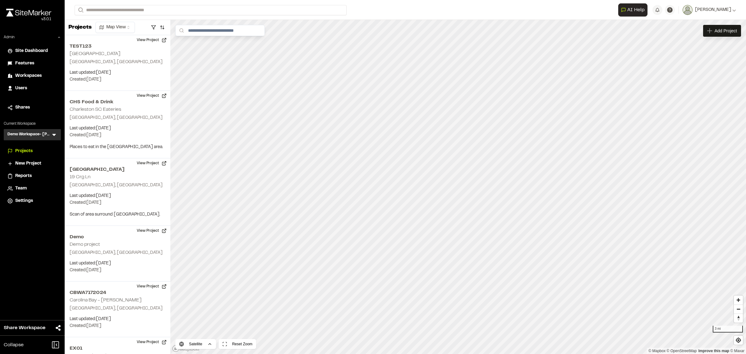 Image resolution: width=746 pixels, height=354 pixels. I want to click on div: 3 mi, so click(728, 329).